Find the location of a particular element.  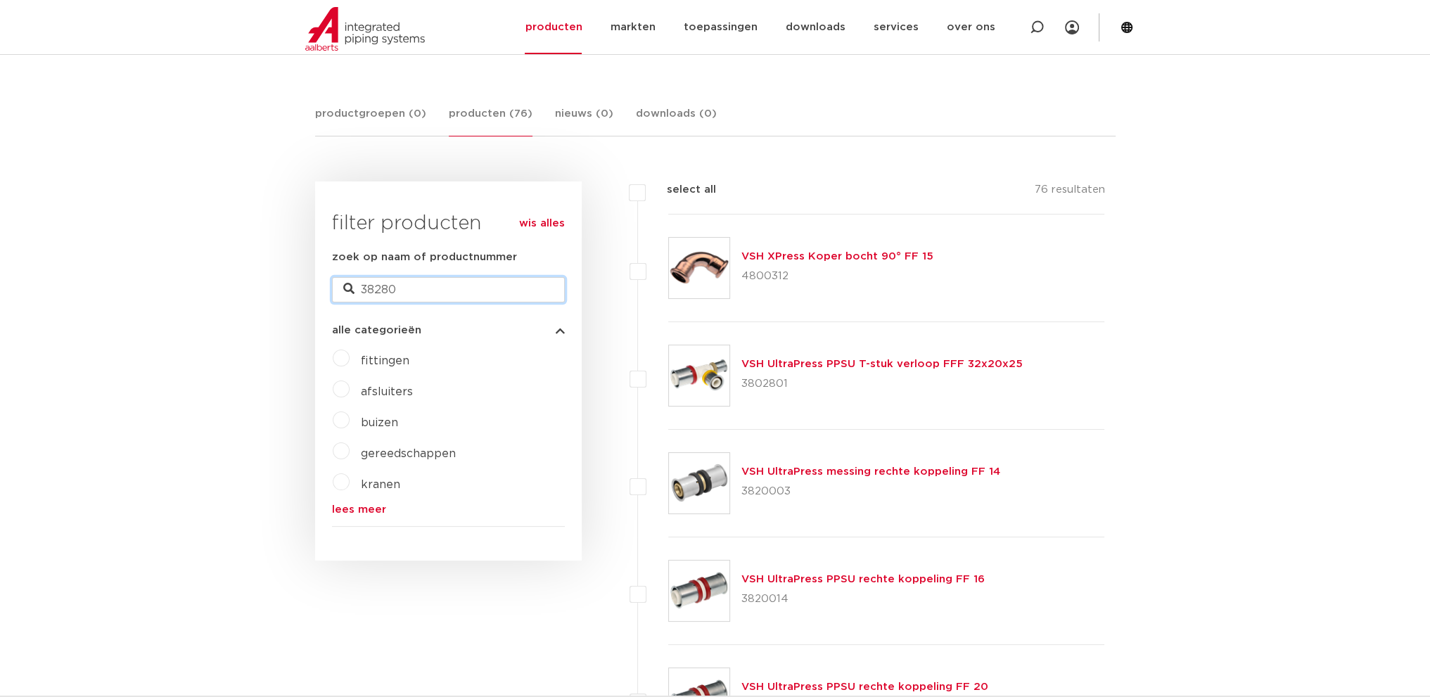

label: zoek op naam of productnummer is located at coordinates (424, 257).